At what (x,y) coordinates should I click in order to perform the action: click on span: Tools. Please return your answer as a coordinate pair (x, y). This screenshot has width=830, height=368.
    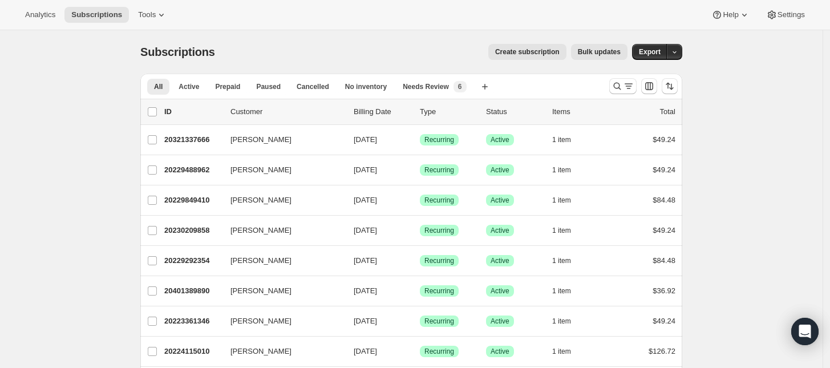
    Looking at the image, I should click on (147, 15).